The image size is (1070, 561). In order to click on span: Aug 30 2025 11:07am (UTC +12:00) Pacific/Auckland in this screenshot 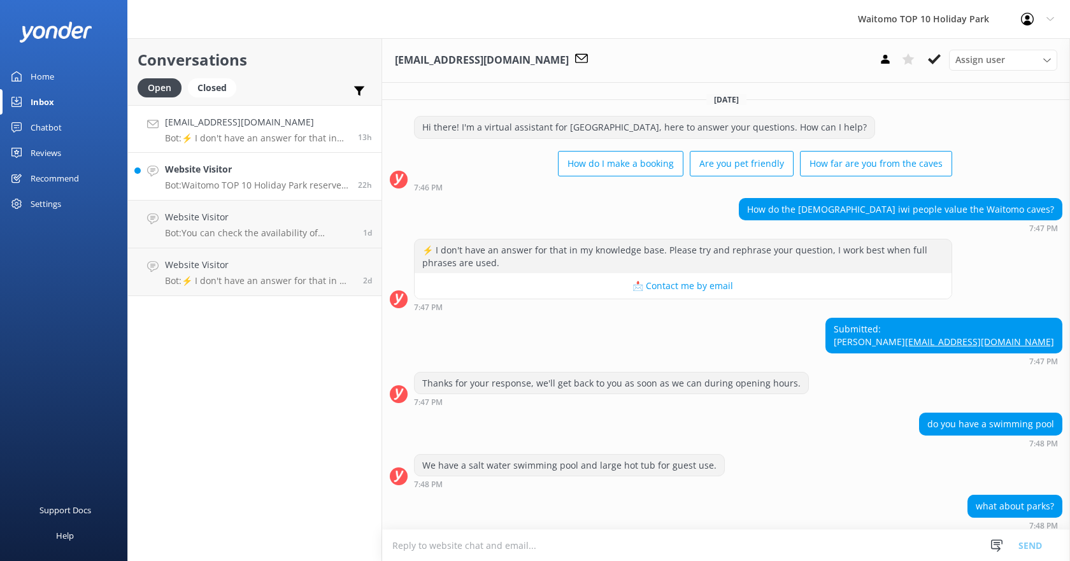, I will do `click(365, 185)`.